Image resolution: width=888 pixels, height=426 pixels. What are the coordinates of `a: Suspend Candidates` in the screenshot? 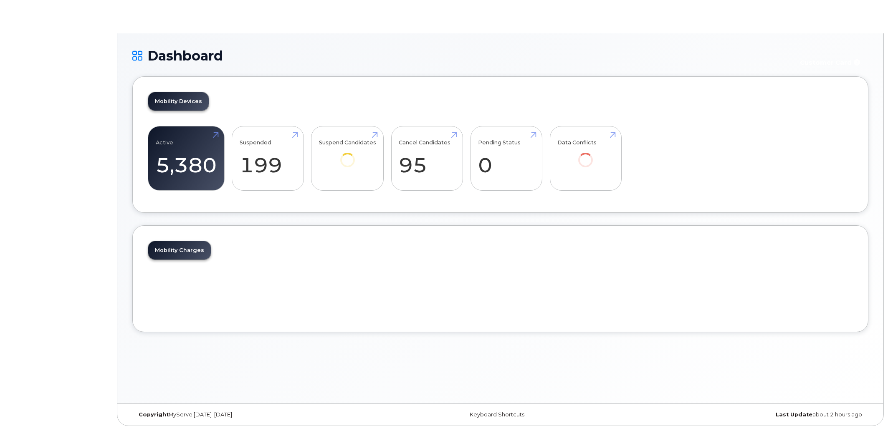 It's located at (347, 155).